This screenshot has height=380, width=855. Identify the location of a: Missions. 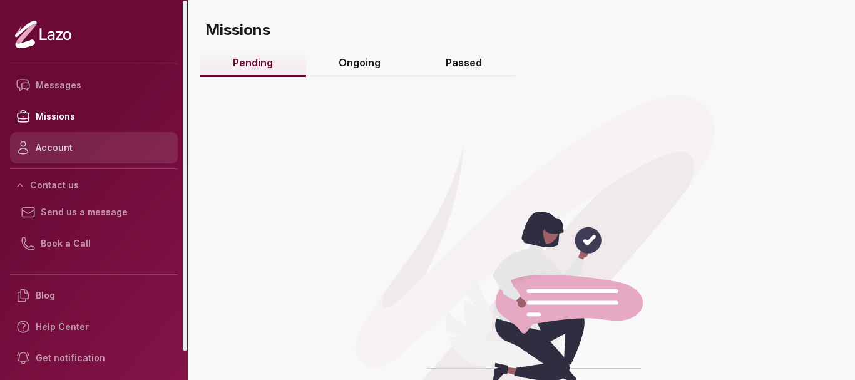
(94, 116).